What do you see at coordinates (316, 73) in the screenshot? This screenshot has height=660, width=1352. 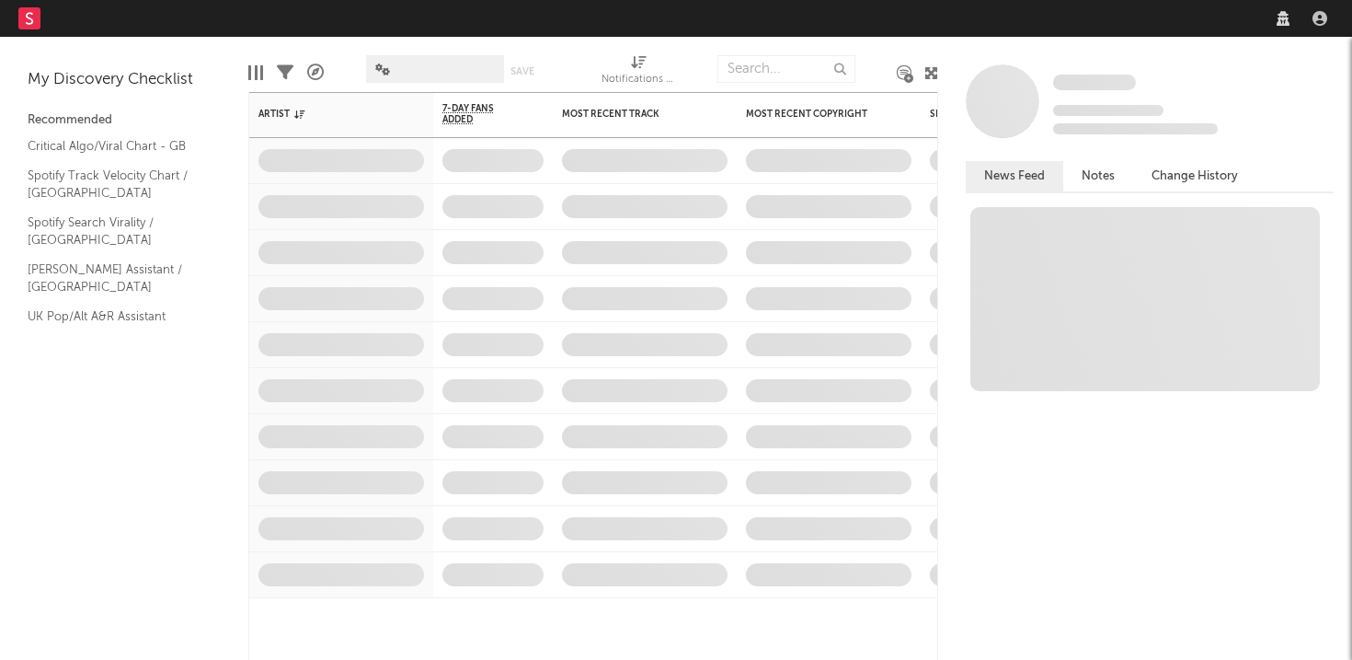 I see `div: A&R Pipeline` at bounding box center [316, 73].